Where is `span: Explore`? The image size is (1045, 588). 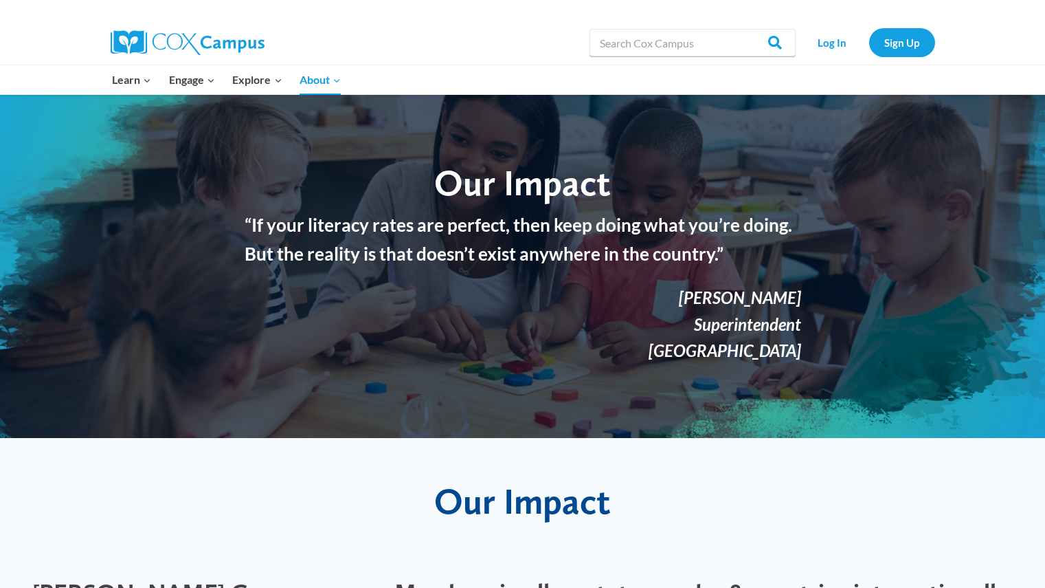 span: Explore is located at coordinates (257, 80).